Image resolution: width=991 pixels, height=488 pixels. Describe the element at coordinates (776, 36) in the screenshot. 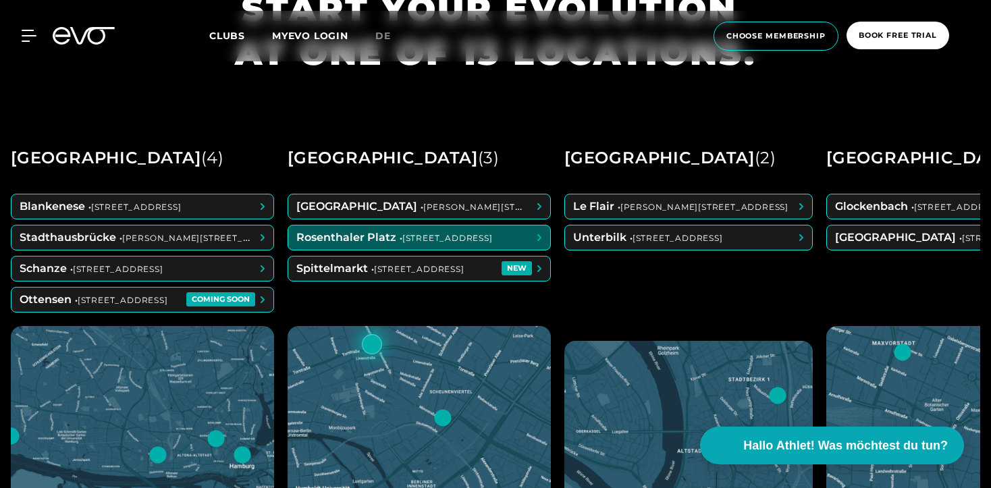

I see `a: choose membership` at that location.